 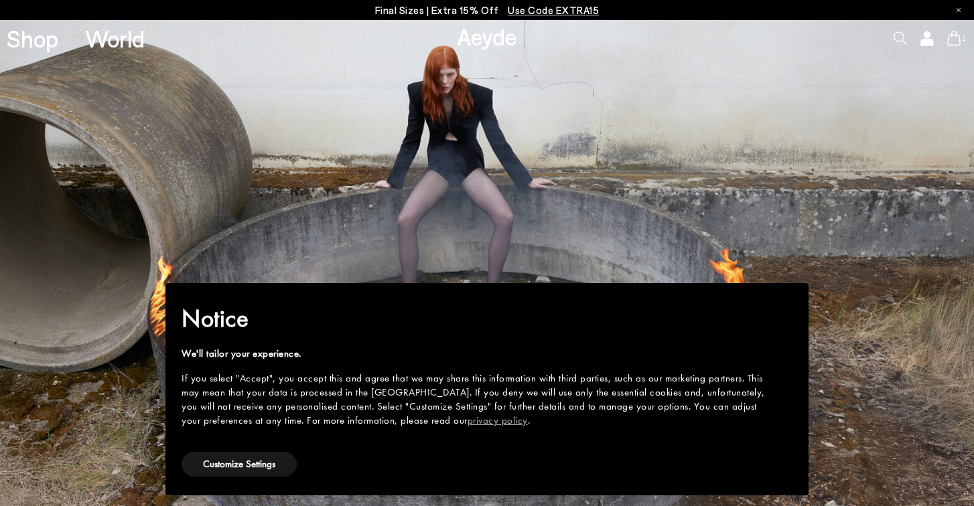 I want to click on div: If you select "Accept", you accept this and agree that we may share this information with third p..., so click(x=476, y=400).